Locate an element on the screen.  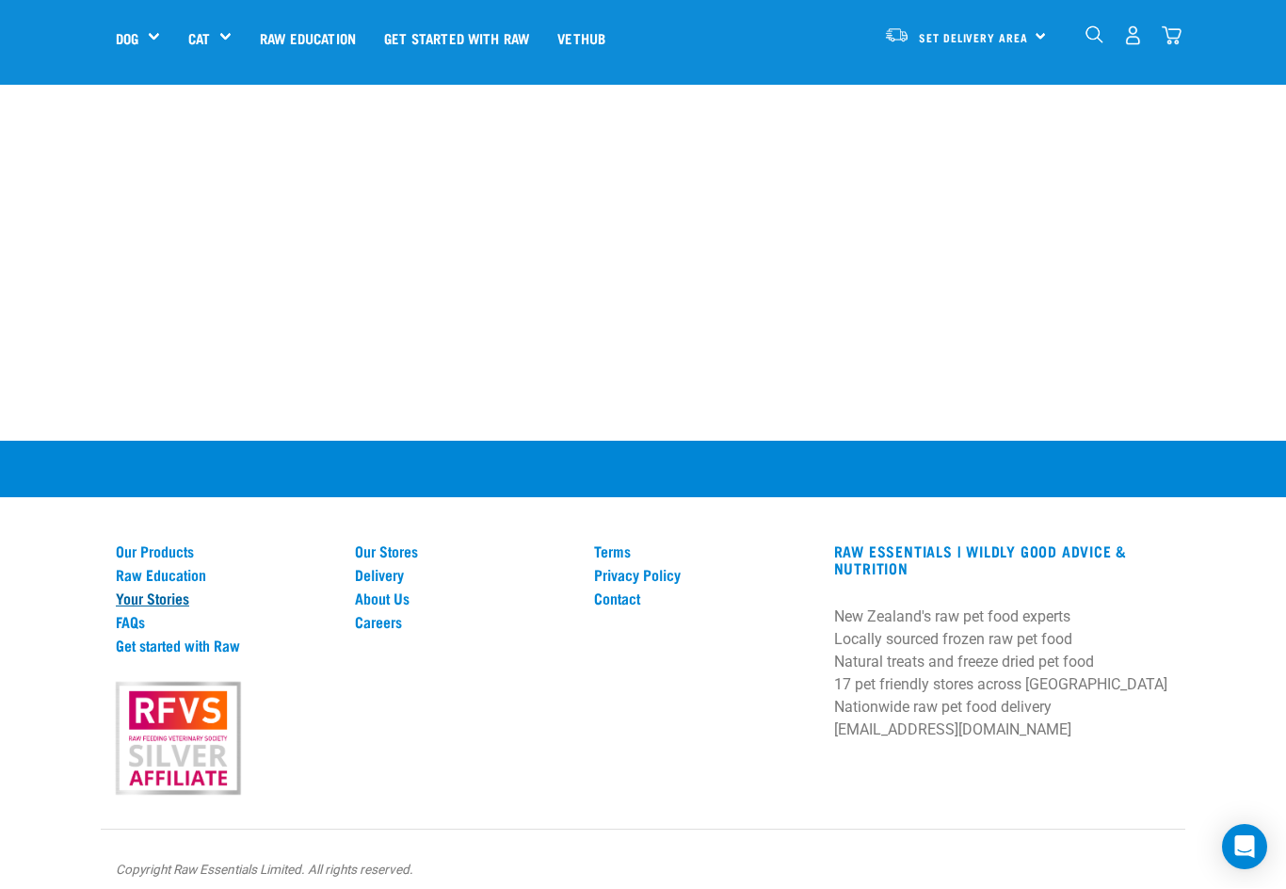
a: Dog is located at coordinates (127, 39).